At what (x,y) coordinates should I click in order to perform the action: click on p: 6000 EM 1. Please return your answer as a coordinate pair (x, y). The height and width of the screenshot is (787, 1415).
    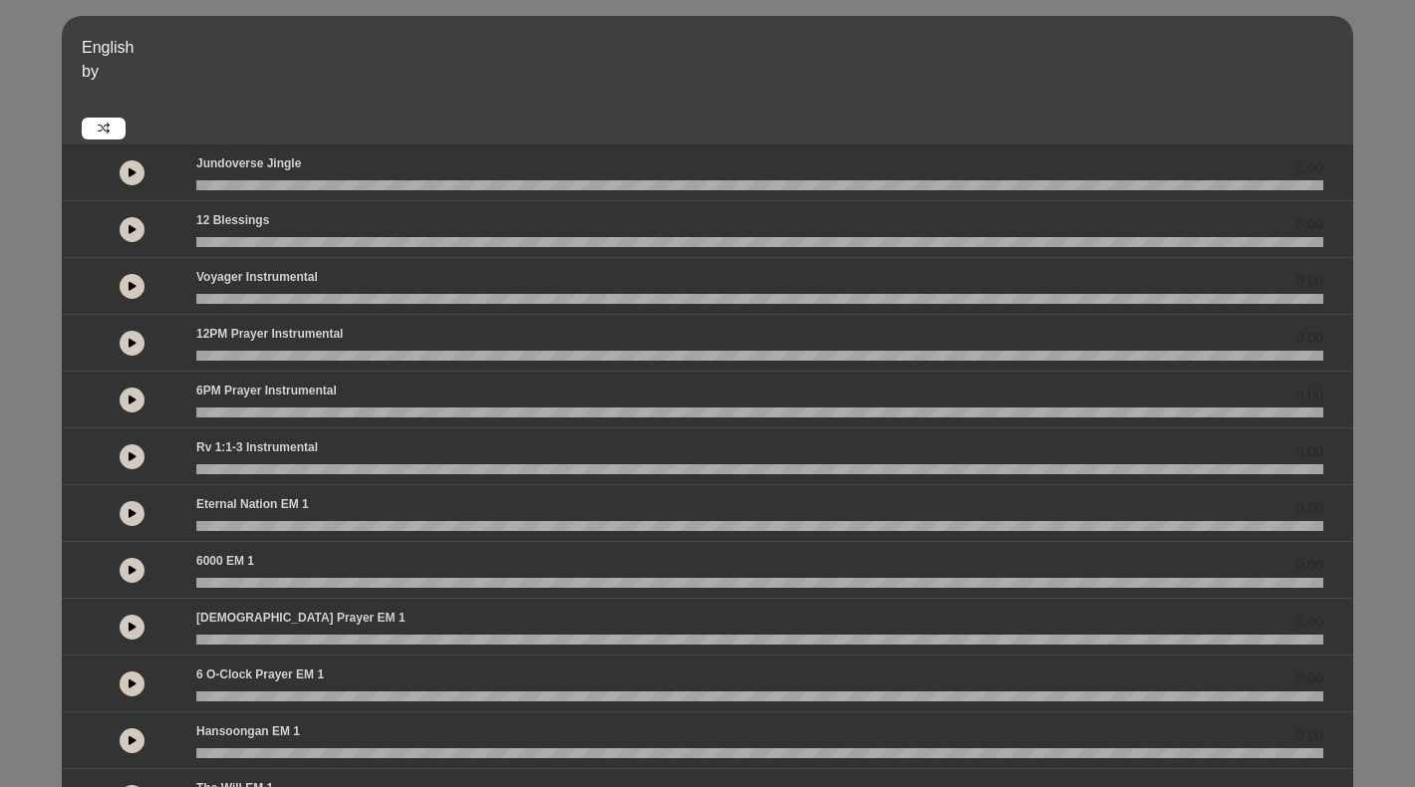
    Looking at the image, I should click on (225, 561).